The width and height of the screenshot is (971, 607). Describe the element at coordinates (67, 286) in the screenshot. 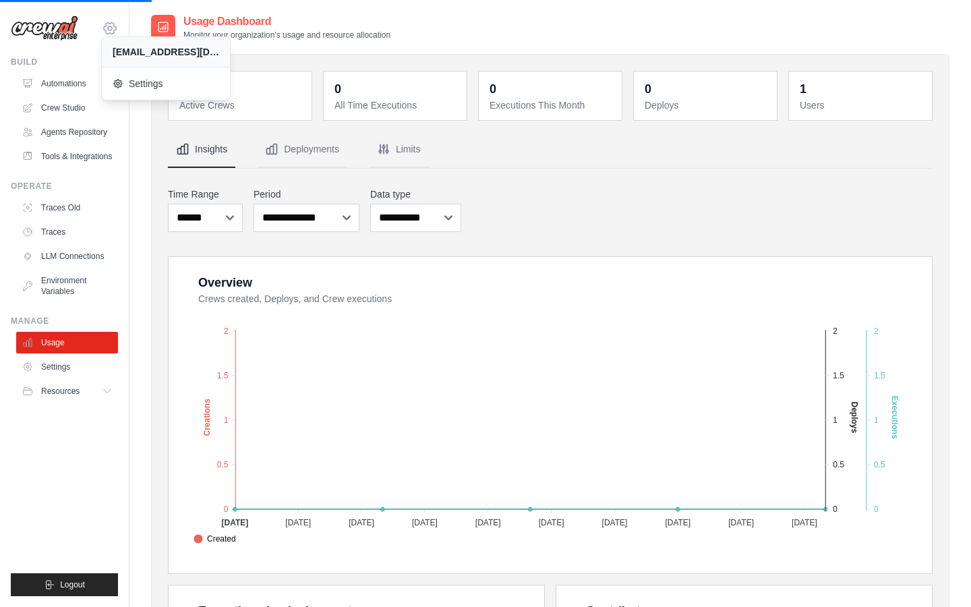

I see `a: Environment Variables` at that location.